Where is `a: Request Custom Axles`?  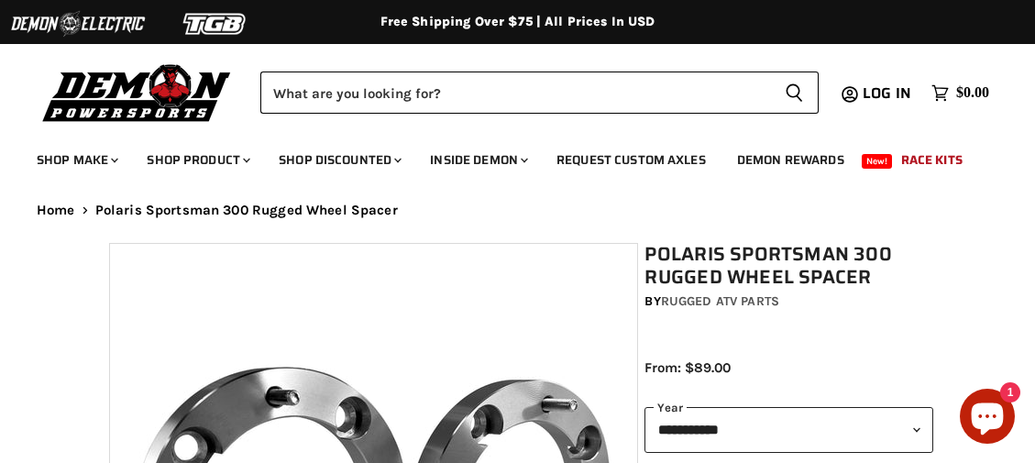
a: Request Custom Axles is located at coordinates (631, 159).